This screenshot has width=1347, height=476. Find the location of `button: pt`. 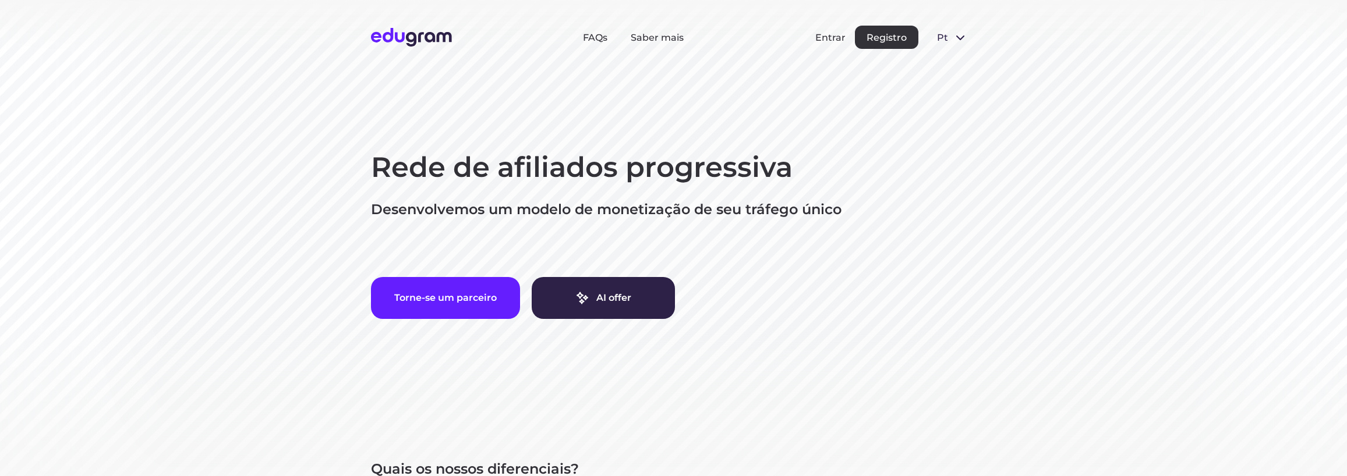

button: pt is located at coordinates (952, 37).